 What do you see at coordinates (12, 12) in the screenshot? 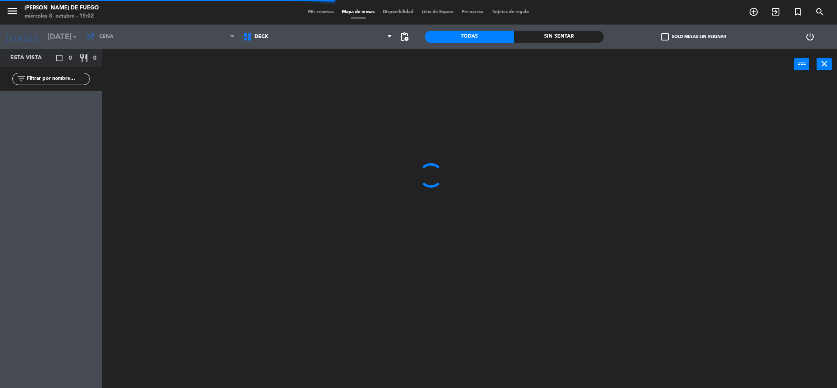
I see `button: menu` at bounding box center [12, 12].